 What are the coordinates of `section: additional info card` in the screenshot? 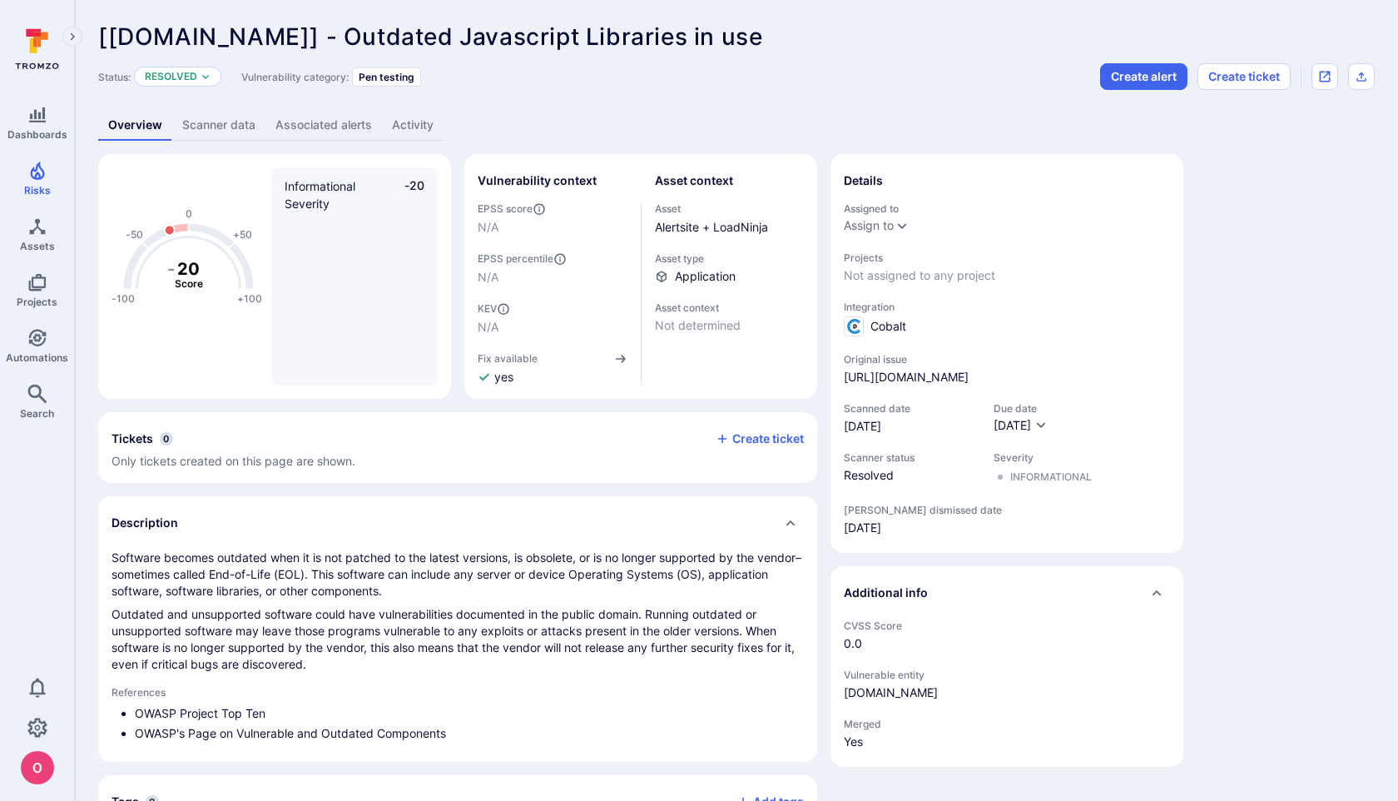 It's located at (1007, 666).